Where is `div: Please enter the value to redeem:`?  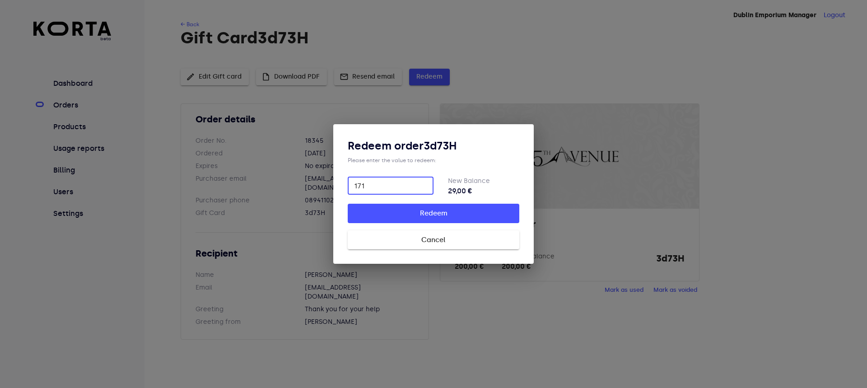 div: Please enter the value to redeem: is located at coordinates (434, 160).